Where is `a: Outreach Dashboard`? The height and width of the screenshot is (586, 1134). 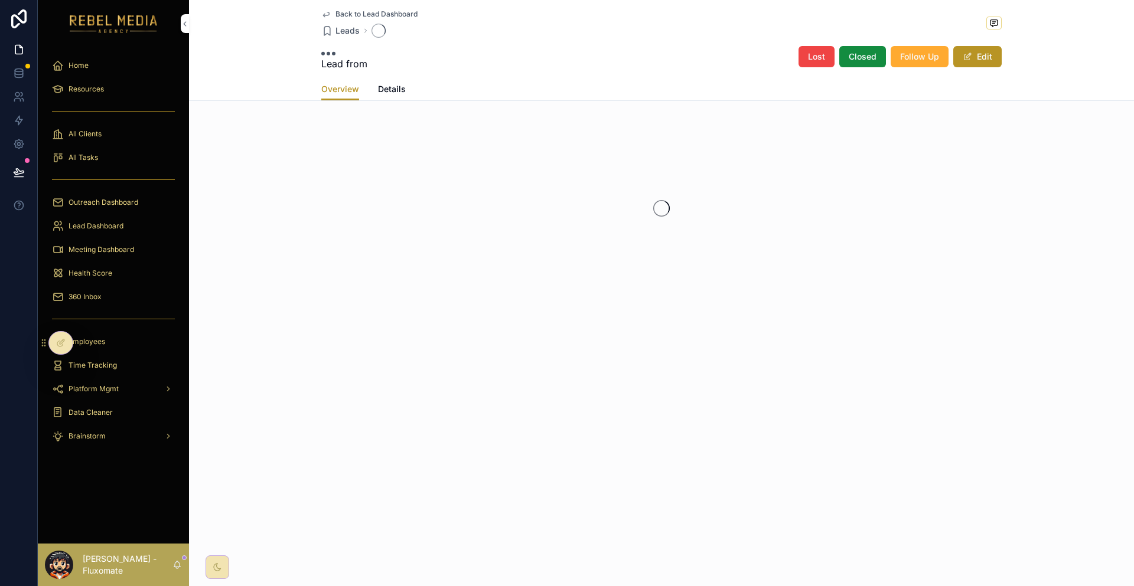 a: Outreach Dashboard is located at coordinates (113, 203).